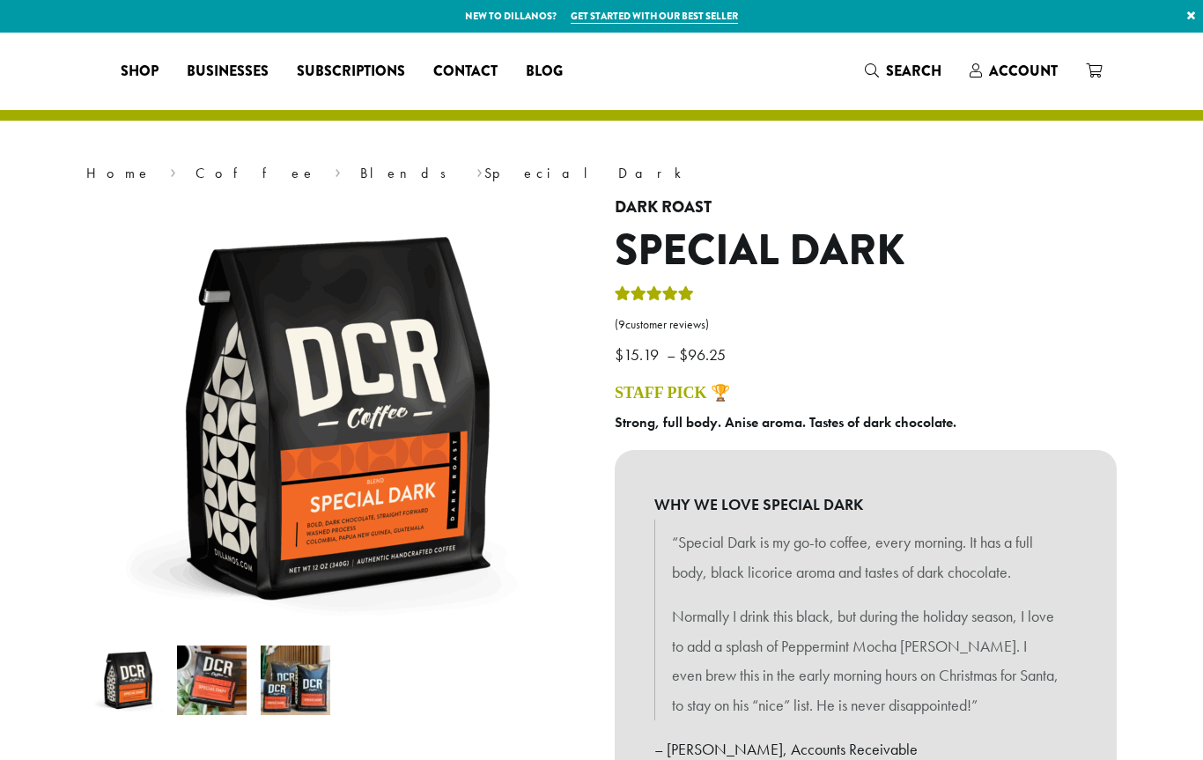 The image size is (1203, 760). I want to click on p: “Special Dark is my go-to coffee, every morning. It has a full body, black licorice aroma and tas..., so click(866, 557).